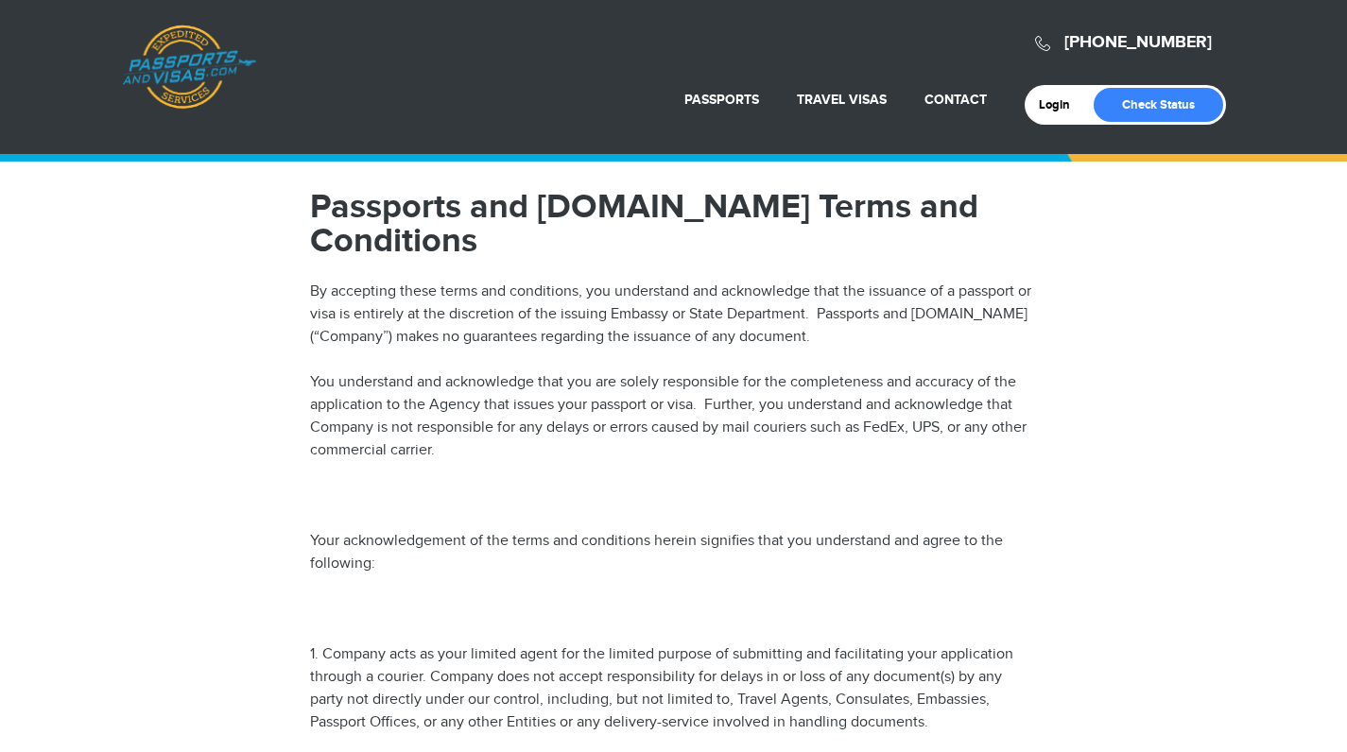  I want to click on p: Your acknowledgement of the terms and conditions herein signifies that you understand and agree t..., so click(674, 553).